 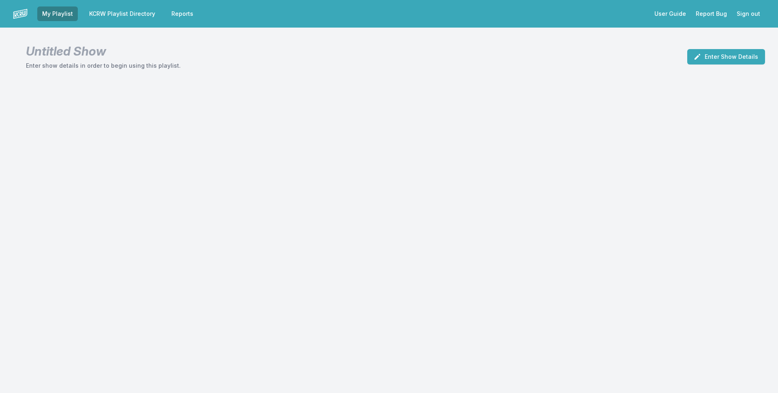 I want to click on a: My Playlist, so click(x=58, y=14).